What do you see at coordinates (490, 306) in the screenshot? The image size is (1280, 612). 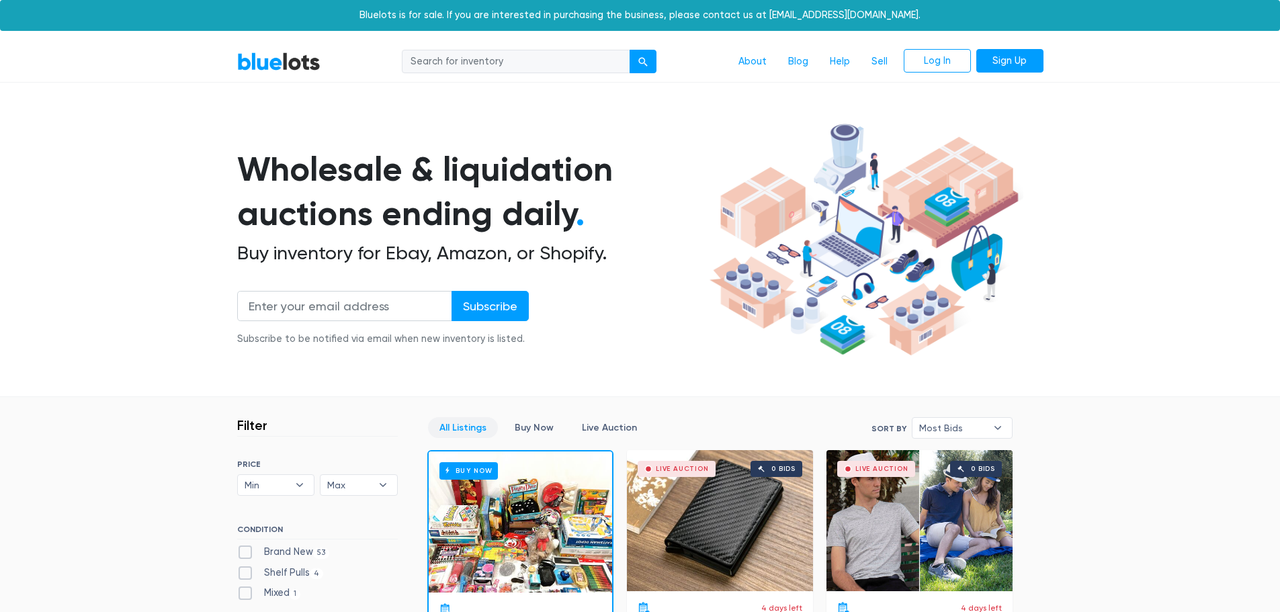 I see `input: Subscribe` at bounding box center [490, 306].